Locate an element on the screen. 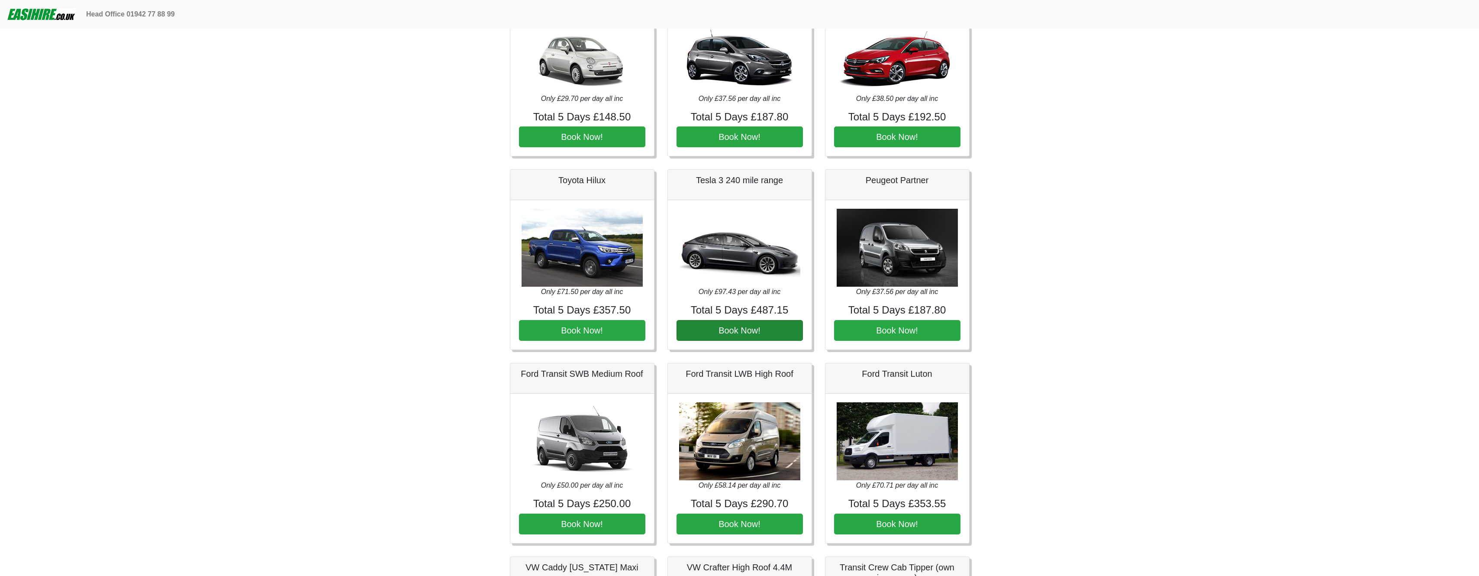 This screenshot has height=576, width=1479. h5: Toyota Hilux is located at coordinates (582, 180).